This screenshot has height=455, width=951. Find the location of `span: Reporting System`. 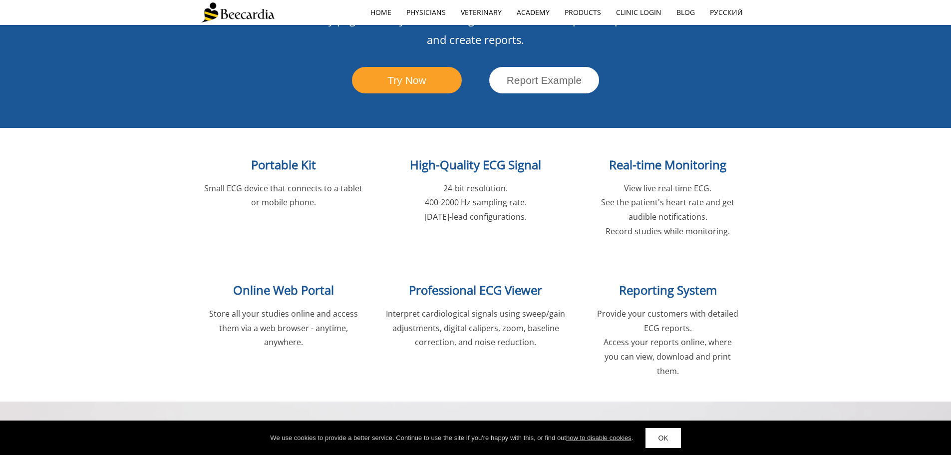

span: Reporting System is located at coordinates (668, 290).